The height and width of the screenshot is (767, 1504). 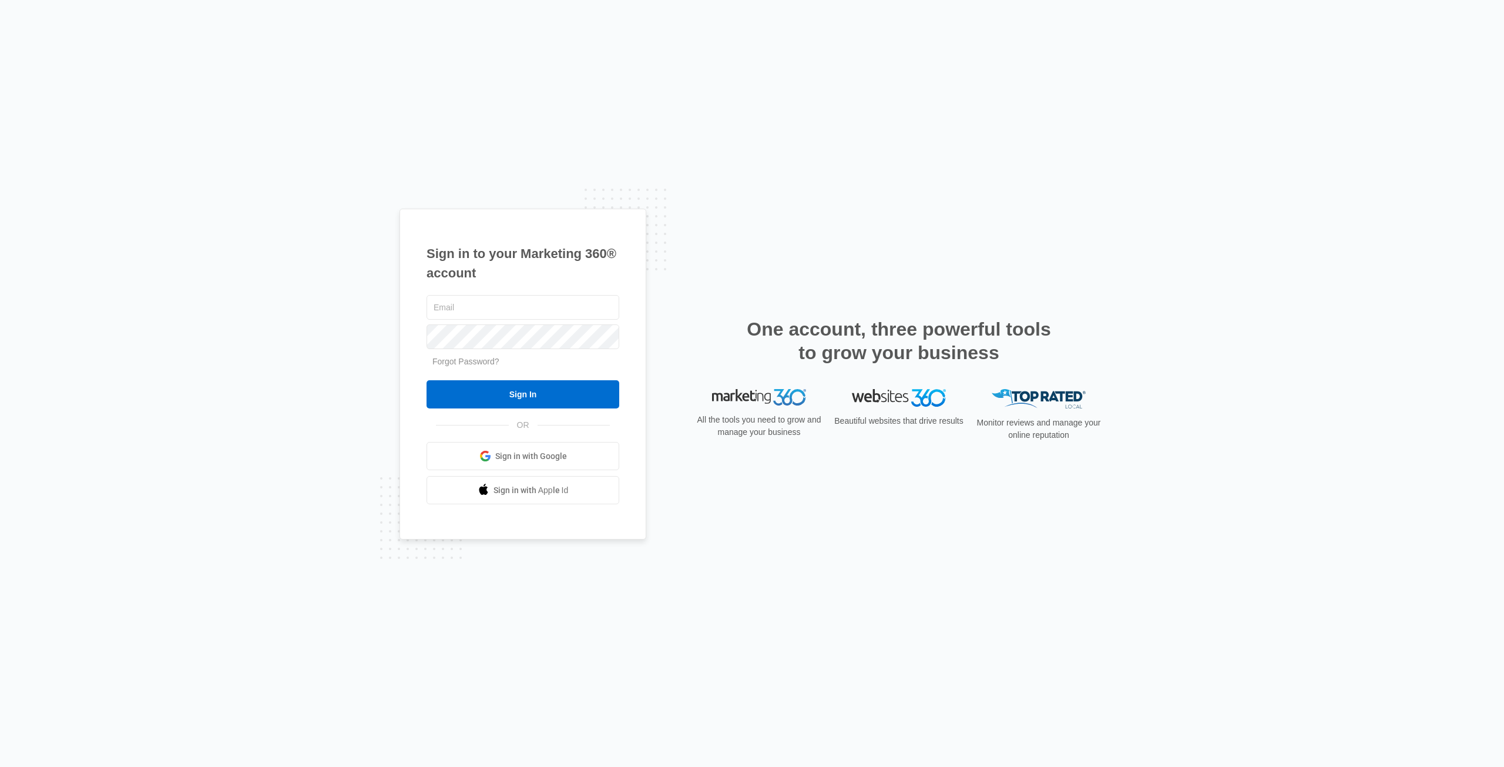 I want to click on input: Email, so click(x=523, y=307).